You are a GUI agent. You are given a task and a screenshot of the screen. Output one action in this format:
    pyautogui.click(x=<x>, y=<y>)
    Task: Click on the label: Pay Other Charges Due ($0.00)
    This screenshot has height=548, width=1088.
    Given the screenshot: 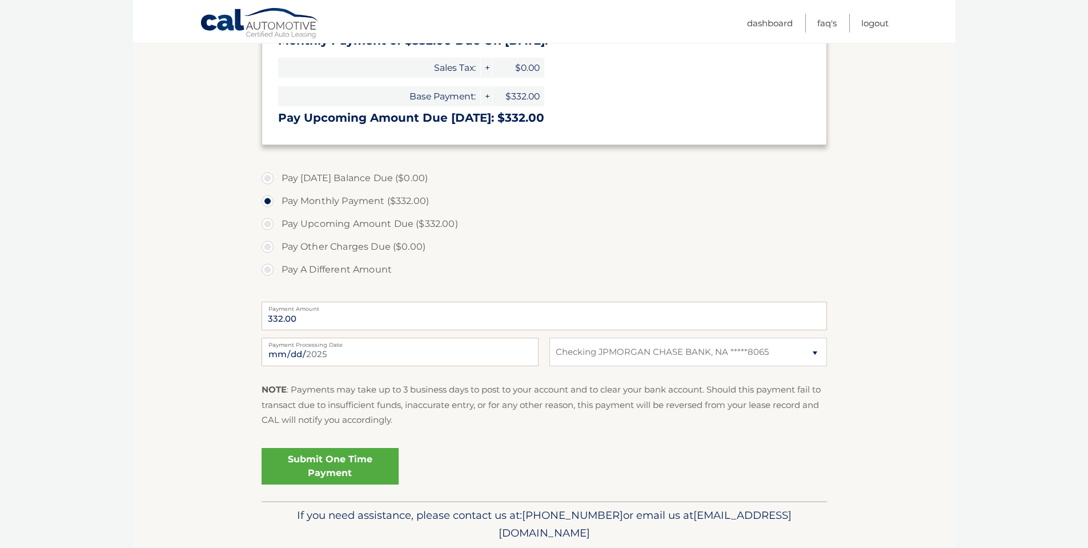 What is the action you would take?
    pyautogui.click(x=544, y=247)
    